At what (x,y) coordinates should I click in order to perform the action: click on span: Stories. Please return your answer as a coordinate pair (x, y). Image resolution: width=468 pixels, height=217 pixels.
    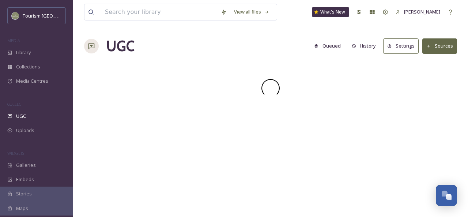
    Looking at the image, I should click on (24, 193).